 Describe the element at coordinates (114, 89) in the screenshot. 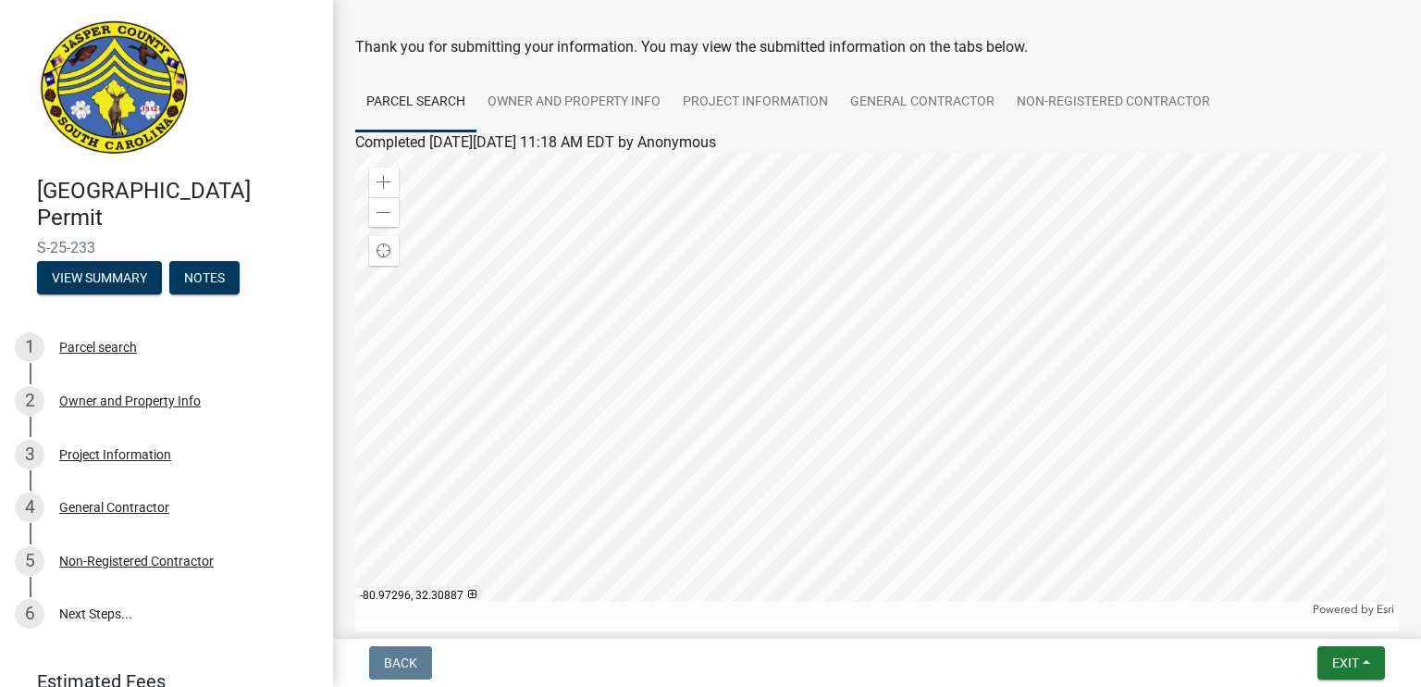

I see `img: Jasper County, South Carolina` at that location.